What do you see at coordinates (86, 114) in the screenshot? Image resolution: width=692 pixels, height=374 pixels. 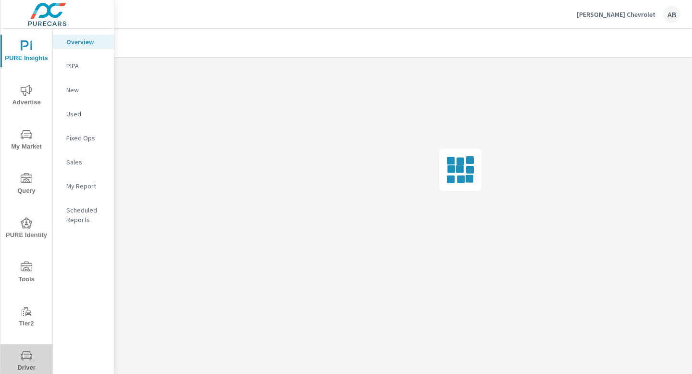 I see `p: Used` at bounding box center [86, 114].